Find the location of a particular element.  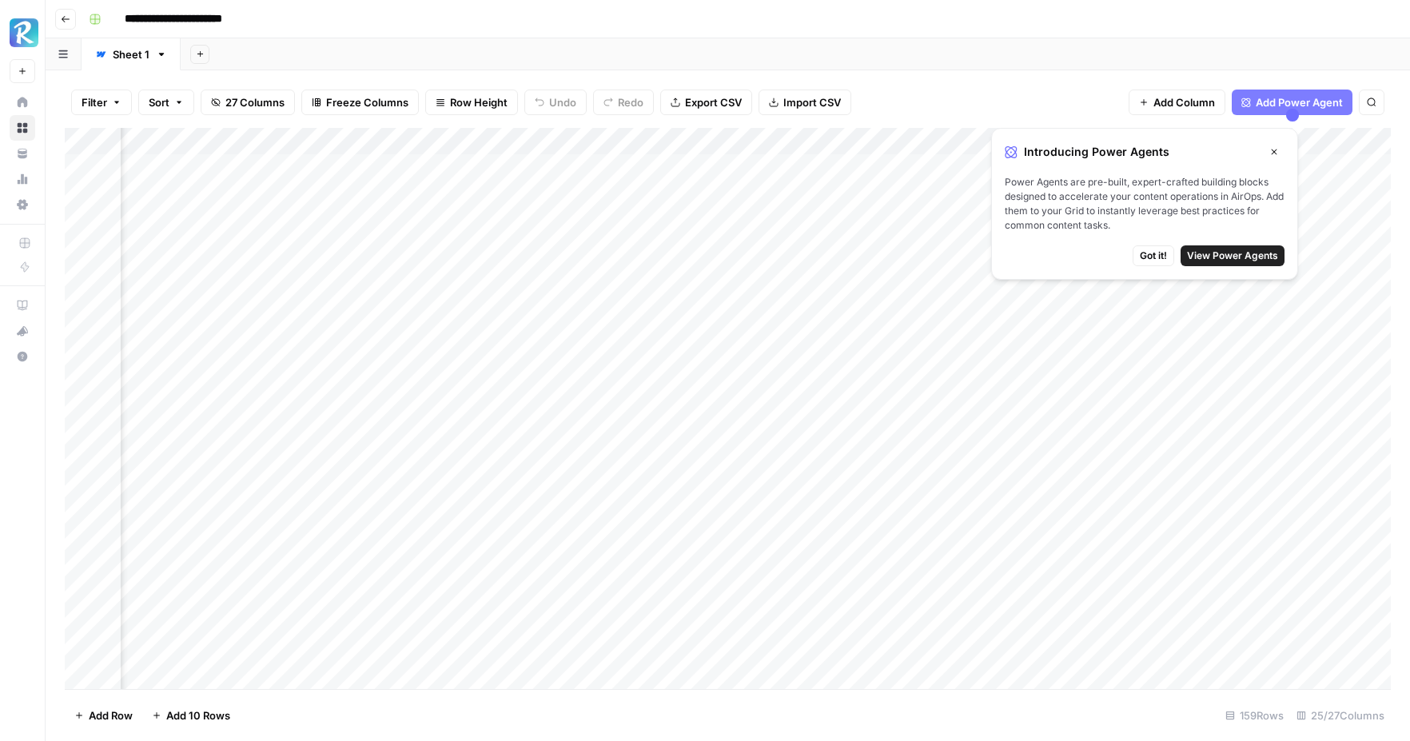

button: Help + Support is located at coordinates (22, 356).